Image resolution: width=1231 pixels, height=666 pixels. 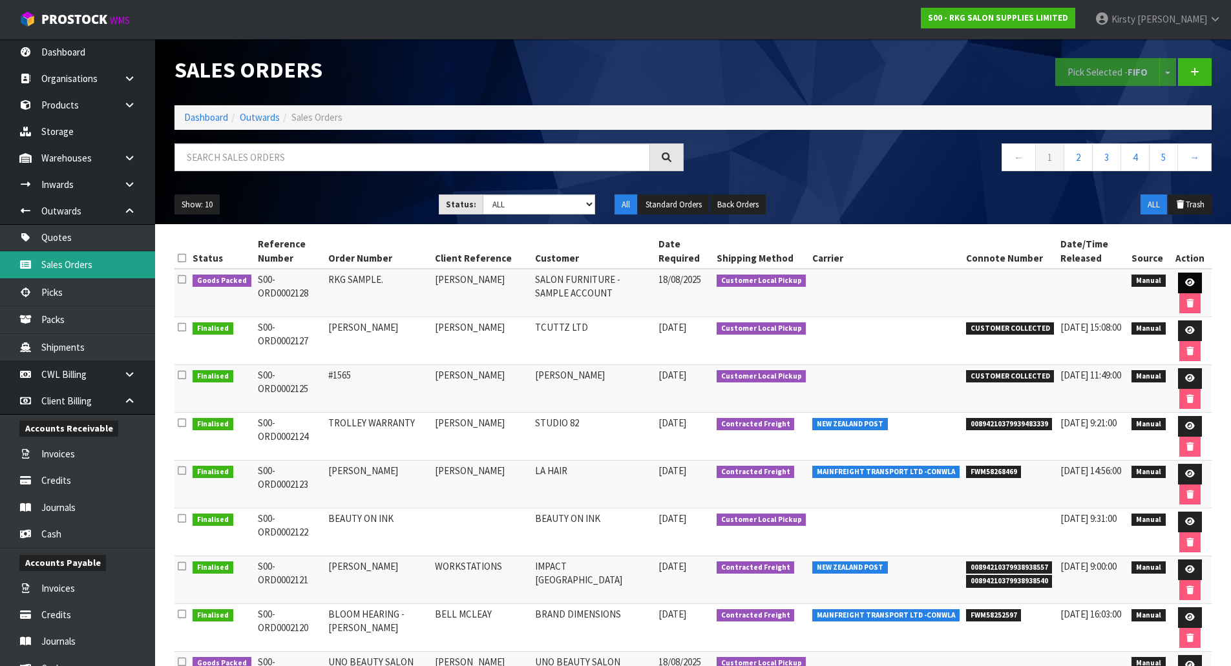 I want to click on th: Date Required, so click(x=684, y=251).